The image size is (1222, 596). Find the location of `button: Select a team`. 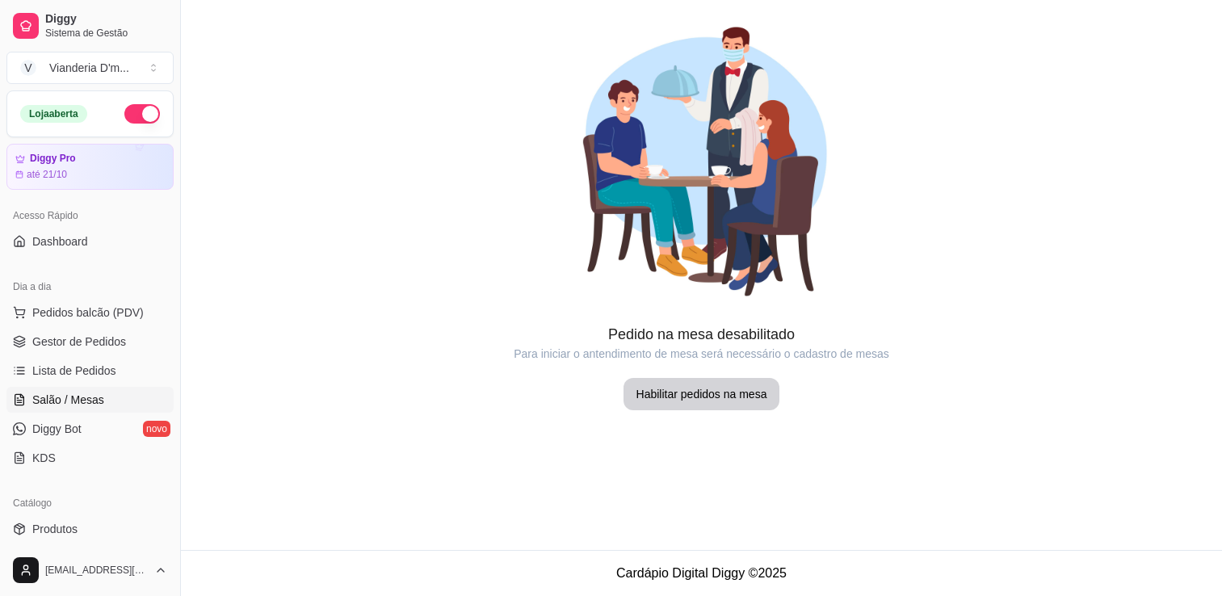

button: Select a team is located at coordinates (90, 68).